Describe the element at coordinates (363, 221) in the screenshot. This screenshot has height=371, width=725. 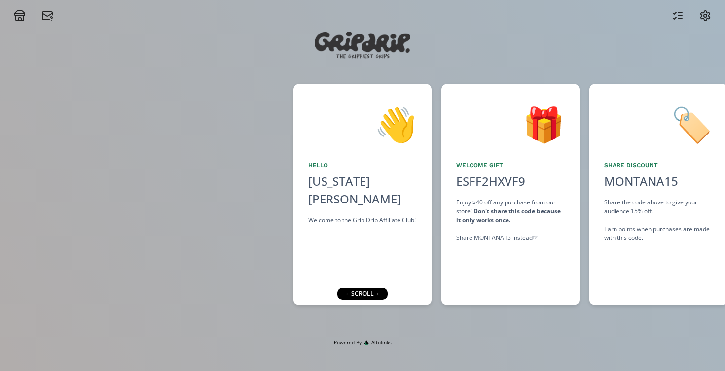
I see `div: Welcome to the Grip Drip Affiliate Club!` at that location.